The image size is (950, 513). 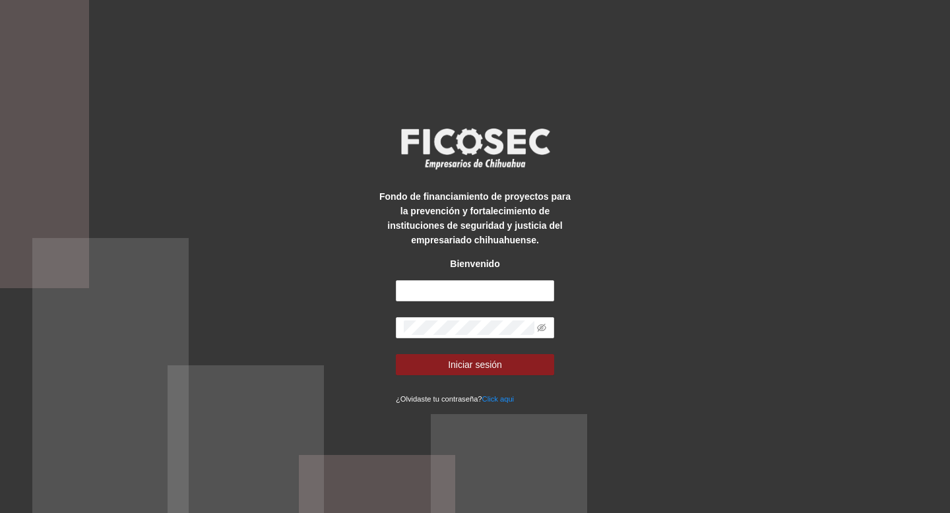 What do you see at coordinates (498, 399) in the screenshot?
I see `a: Click aqui` at bounding box center [498, 399].